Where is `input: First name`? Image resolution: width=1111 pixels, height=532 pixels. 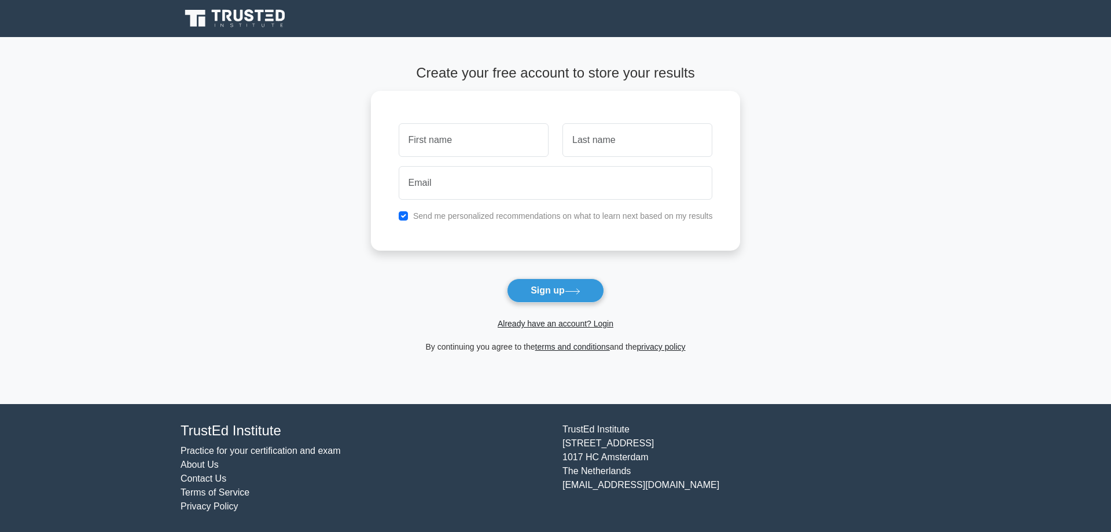 input: First name is located at coordinates (473, 140).